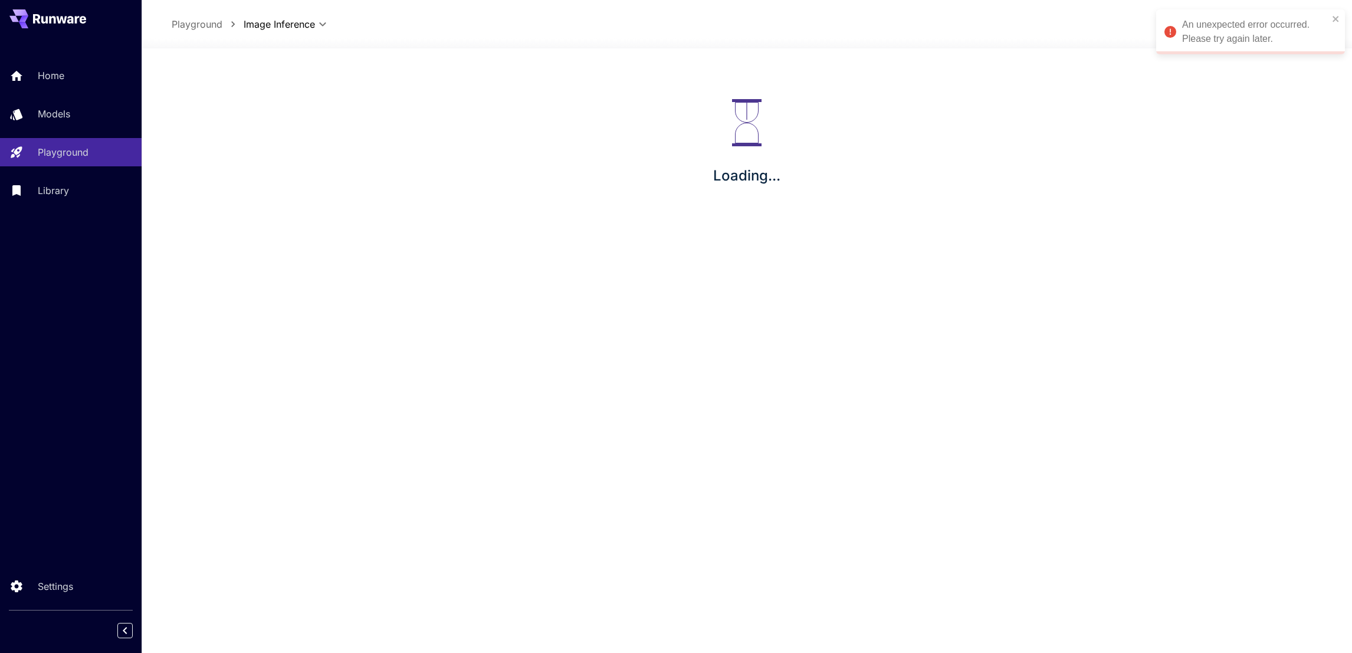  What do you see at coordinates (208, 24) in the screenshot?
I see `nav: breadcrumb` at bounding box center [208, 24].